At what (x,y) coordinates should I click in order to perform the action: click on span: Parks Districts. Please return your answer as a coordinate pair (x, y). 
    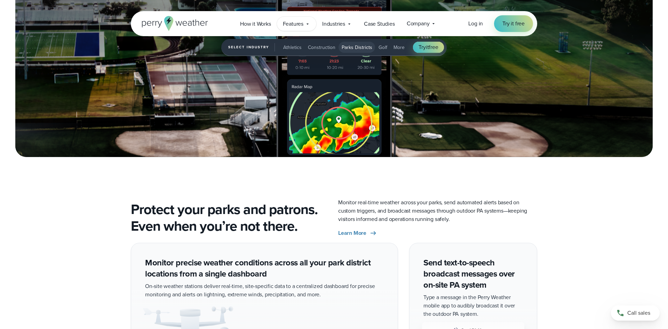
    Looking at the image, I should click on (357, 47).